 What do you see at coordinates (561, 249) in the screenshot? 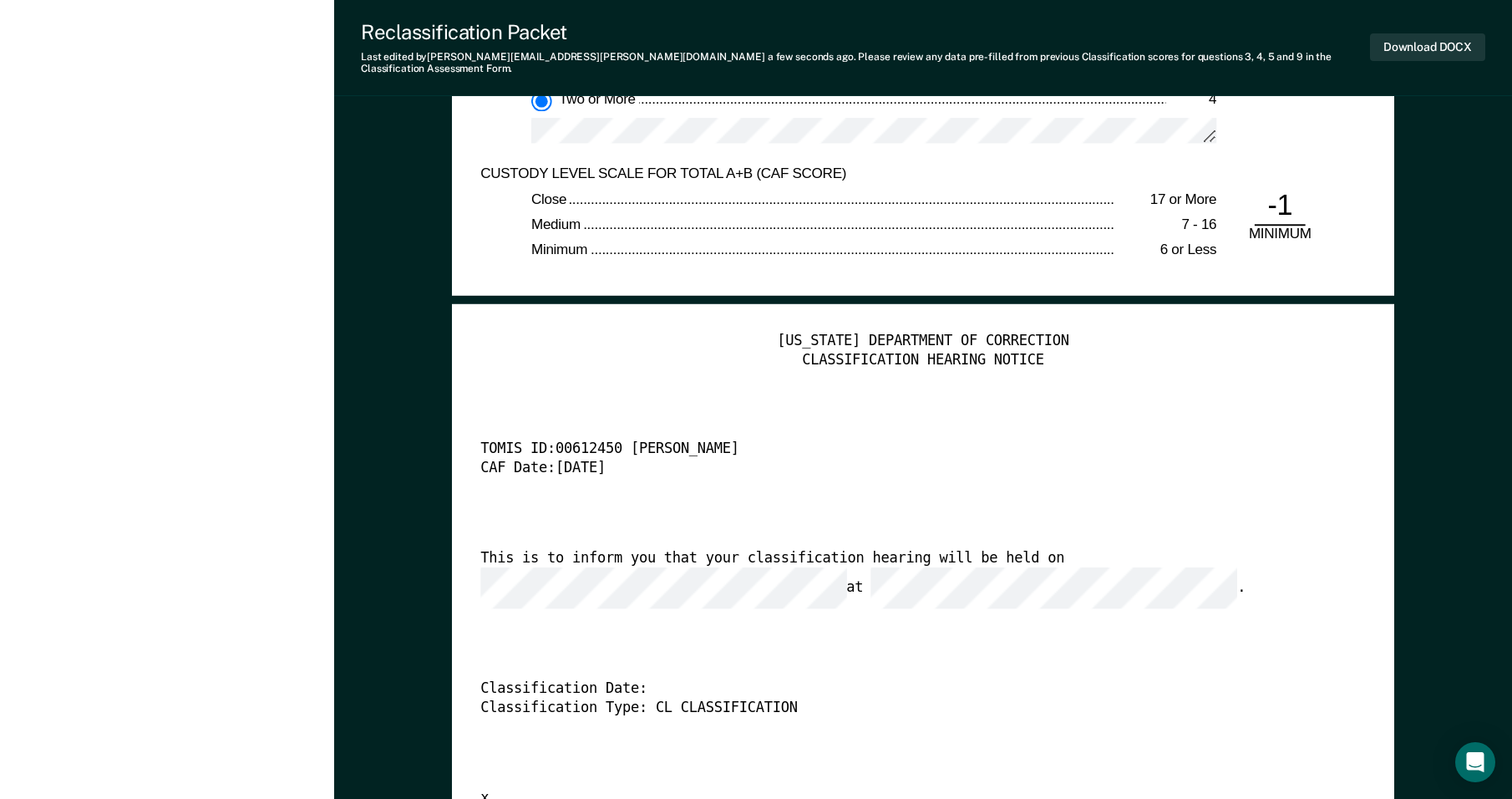
I see `span: Minimum` at bounding box center [561, 249].